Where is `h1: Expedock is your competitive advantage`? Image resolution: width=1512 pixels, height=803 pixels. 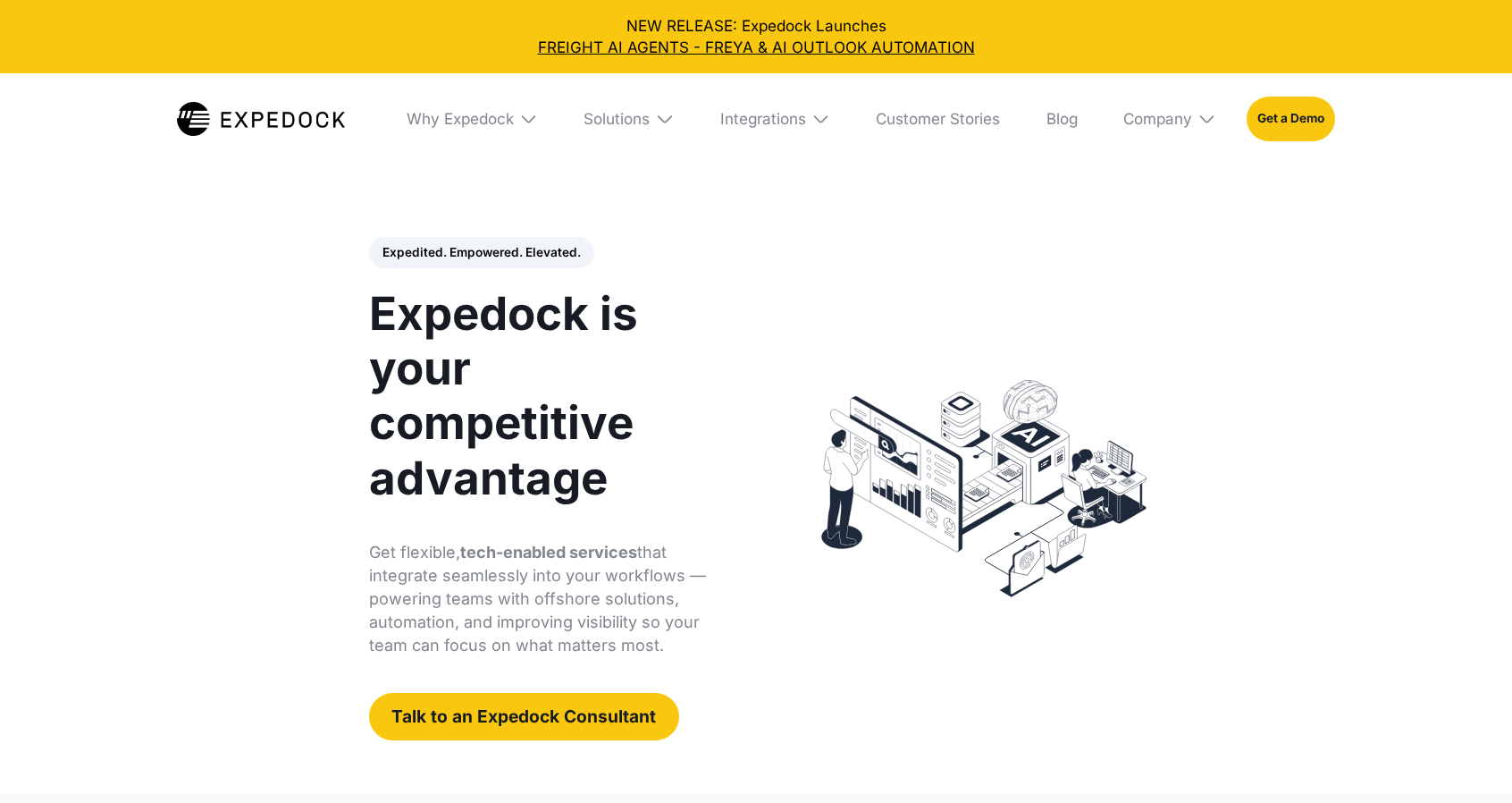
h1: Expedock is your competitive advantage is located at coordinates (554, 397).